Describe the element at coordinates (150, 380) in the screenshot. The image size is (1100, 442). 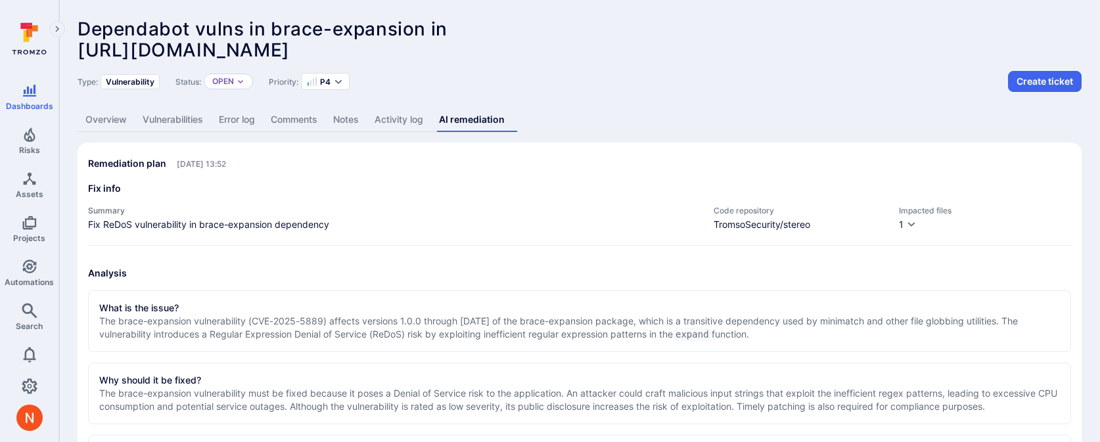
I see `h2: Why should it be fixed?` at that location.